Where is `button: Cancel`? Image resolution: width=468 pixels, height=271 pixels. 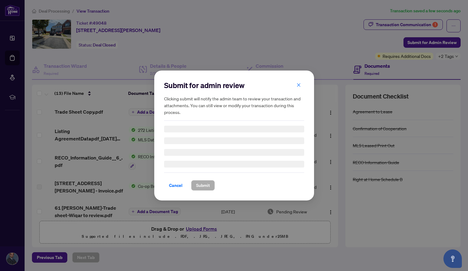
button: Cancel is located at coordinates (176, 185).